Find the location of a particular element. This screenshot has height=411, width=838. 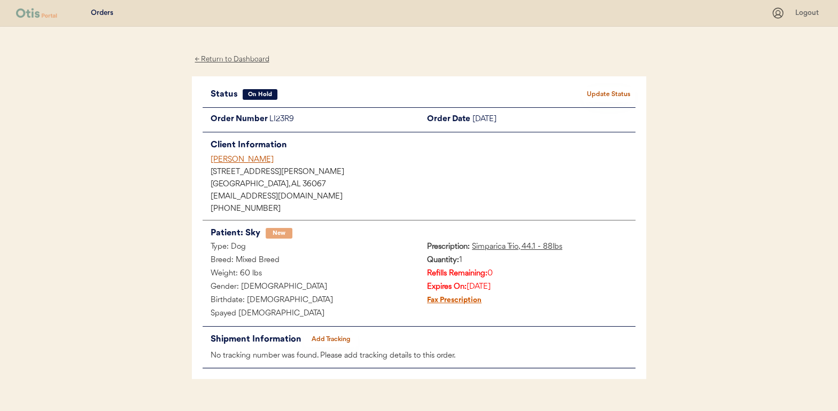

div: Fax Prescription is located at coordinates (450, 301).